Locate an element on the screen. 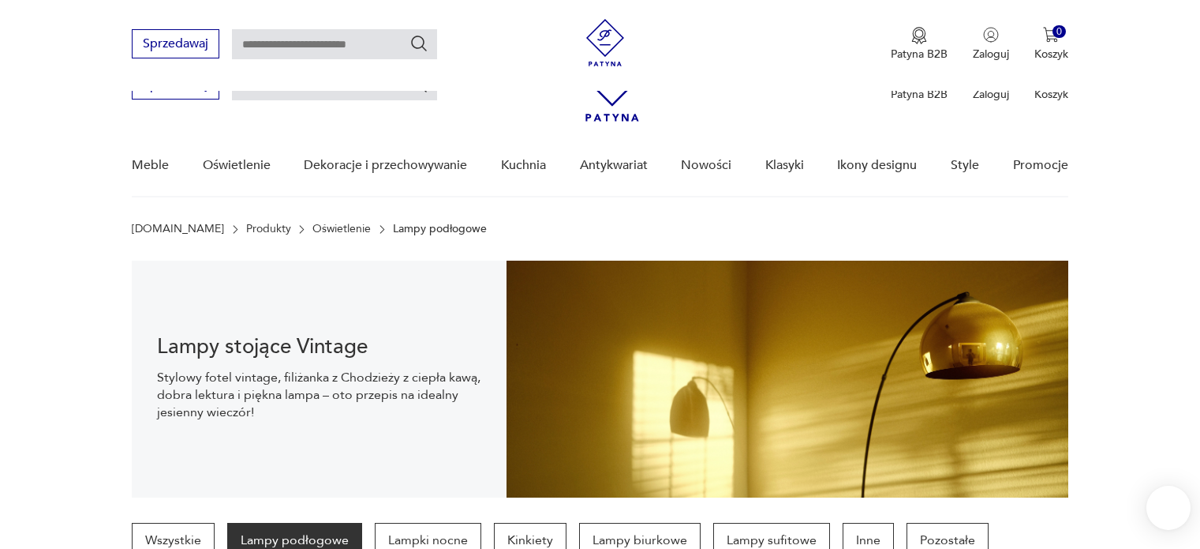 This screenshot has width=1200, height=549. a: Antykwariat is located at coordinates (614, 165).